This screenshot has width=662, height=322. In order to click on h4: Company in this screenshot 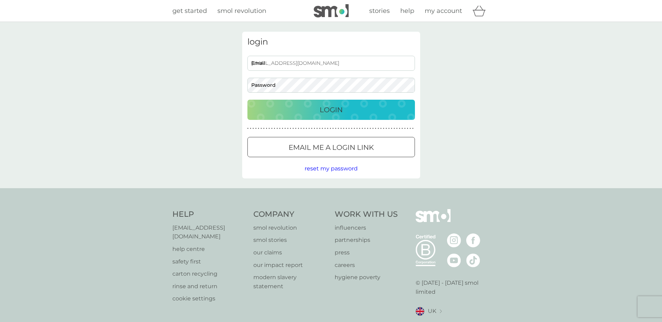, I will do `click(290, 215)`.